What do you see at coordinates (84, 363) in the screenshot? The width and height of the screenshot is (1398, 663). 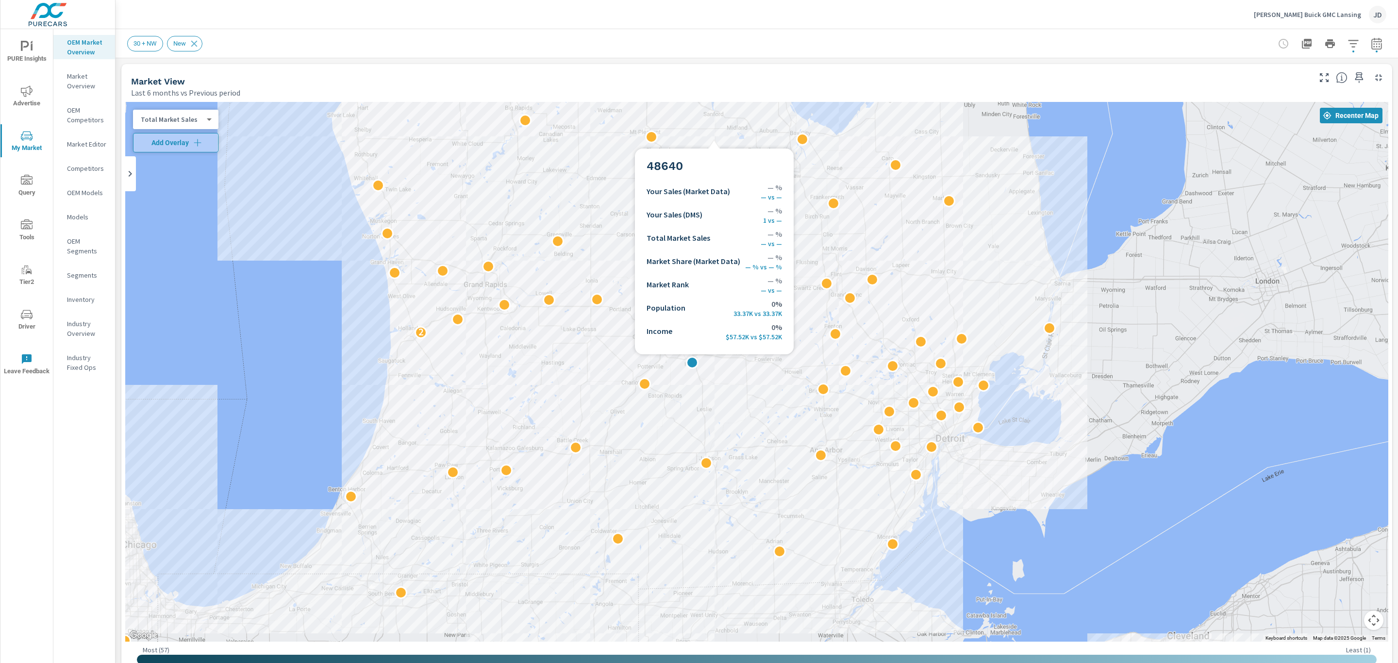 I see `div: Industry Fixed Ops` at bounding box center [84, 363].